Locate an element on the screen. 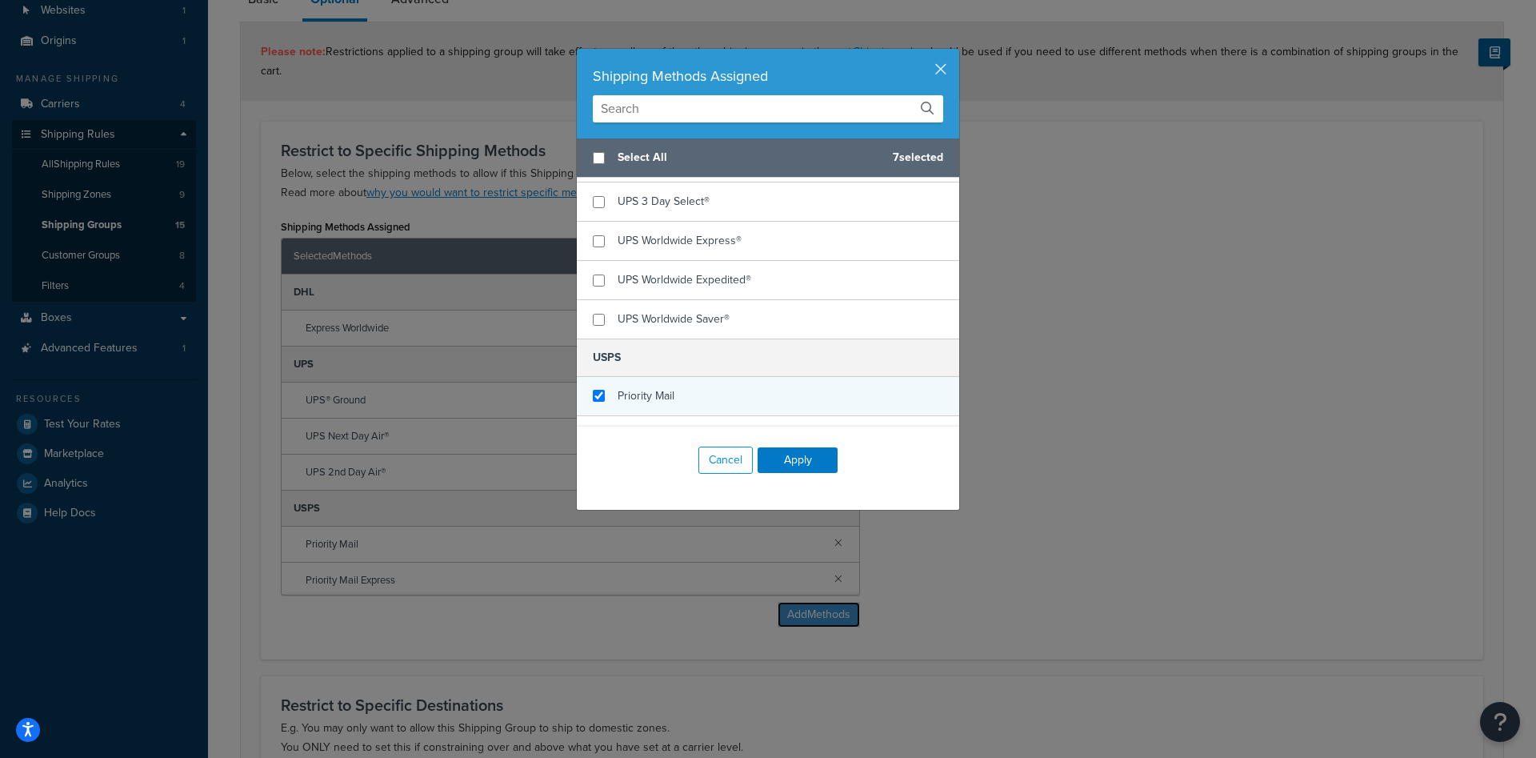 The image size is (1536, 758). span: Select All is located at coordinates (749, 158).